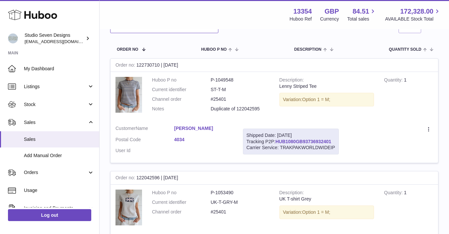 This screenshot has height=234, width=449. What do you see at coordinates (240, 90) in the screenshot?
I see `dd: ST-T-M` at bounding box center [240, 90].